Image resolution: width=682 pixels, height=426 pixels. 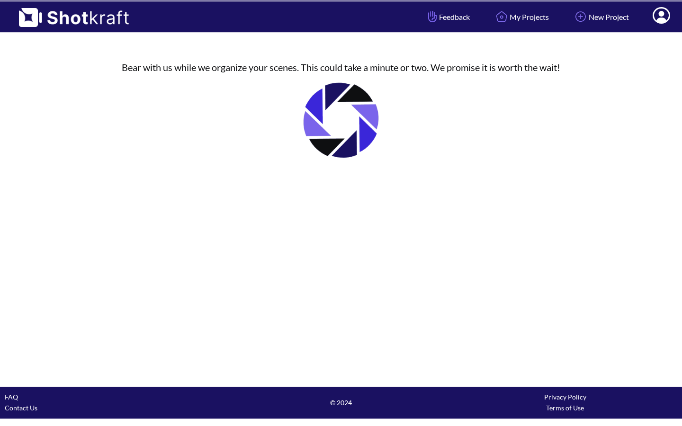 I want to click on img: Add Icon, so click(x=581, y=17).